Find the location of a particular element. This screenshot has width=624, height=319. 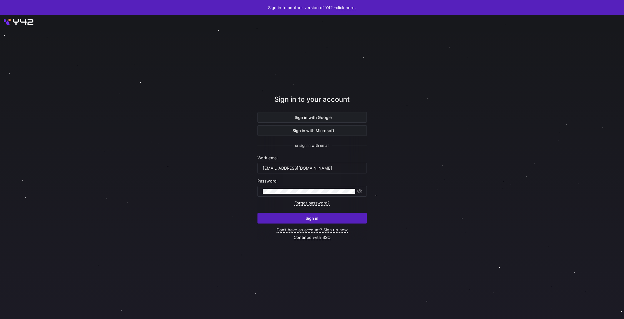

button: Sign in with Microsoft is located at coordinates (312, 130).